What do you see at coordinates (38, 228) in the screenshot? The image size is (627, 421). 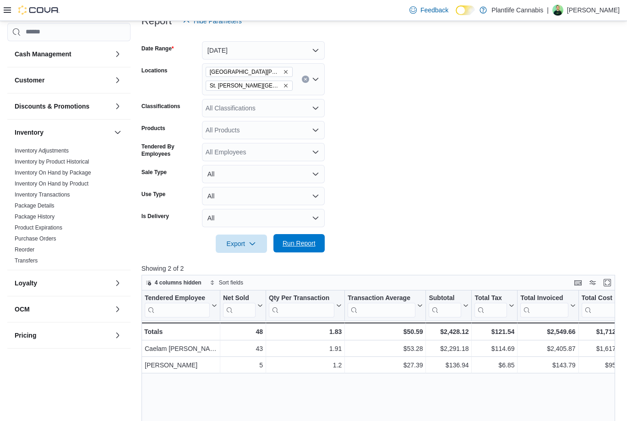 I see `span: Product Expirations` at bounding box center [38, 228].